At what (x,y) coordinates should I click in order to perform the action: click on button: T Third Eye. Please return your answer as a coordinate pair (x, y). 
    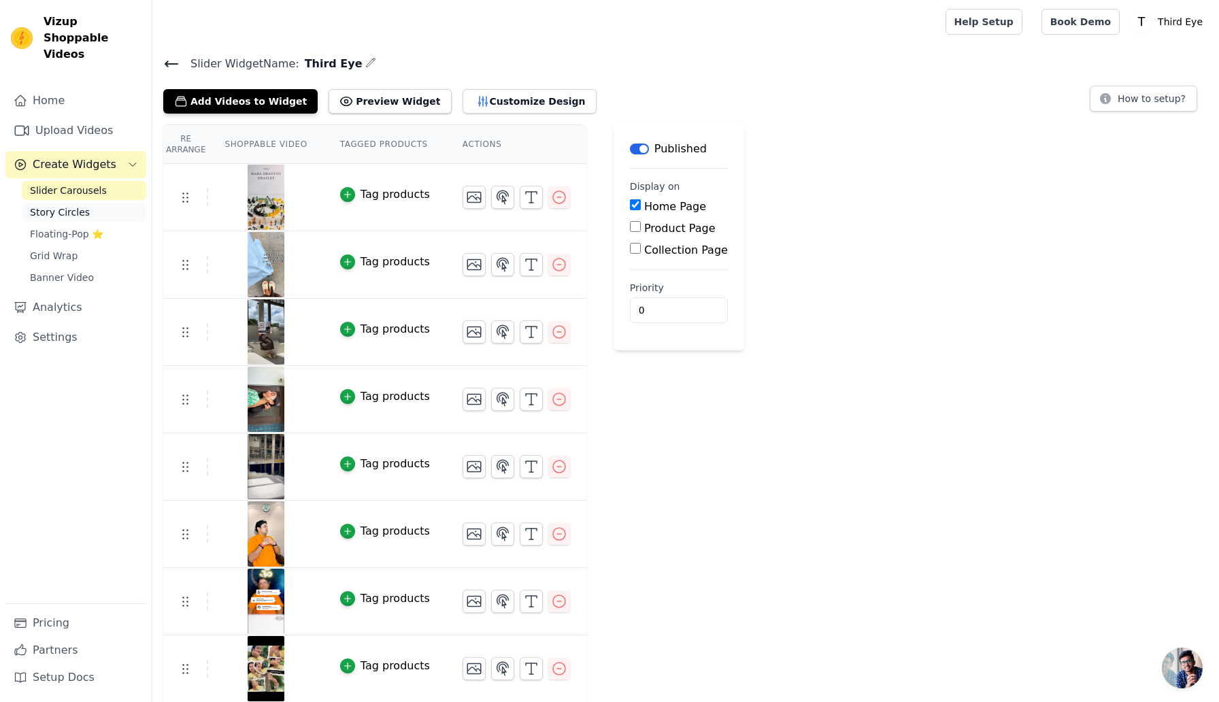
    Looking at the image, I should click on (1170, 22).